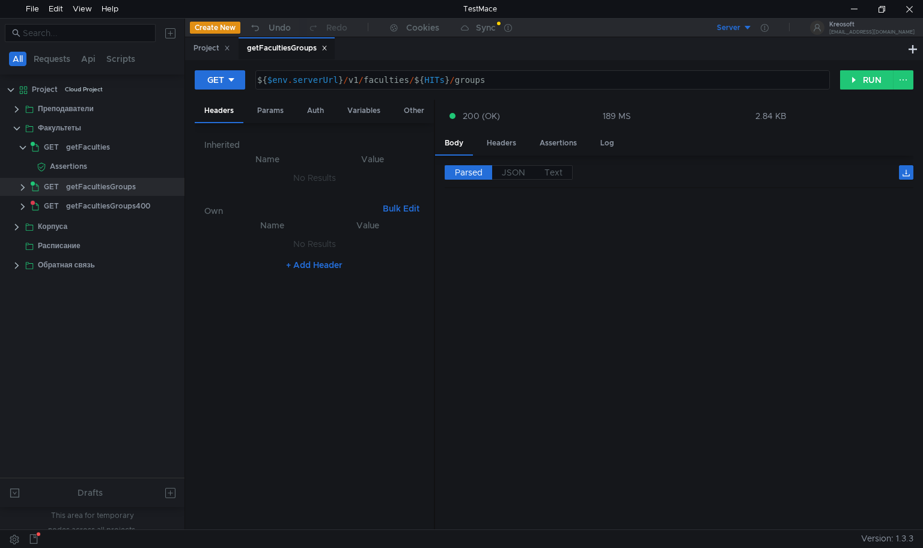 This screenshot has width=923, height=548. I want to click on div: Sync, so click(486, 28).